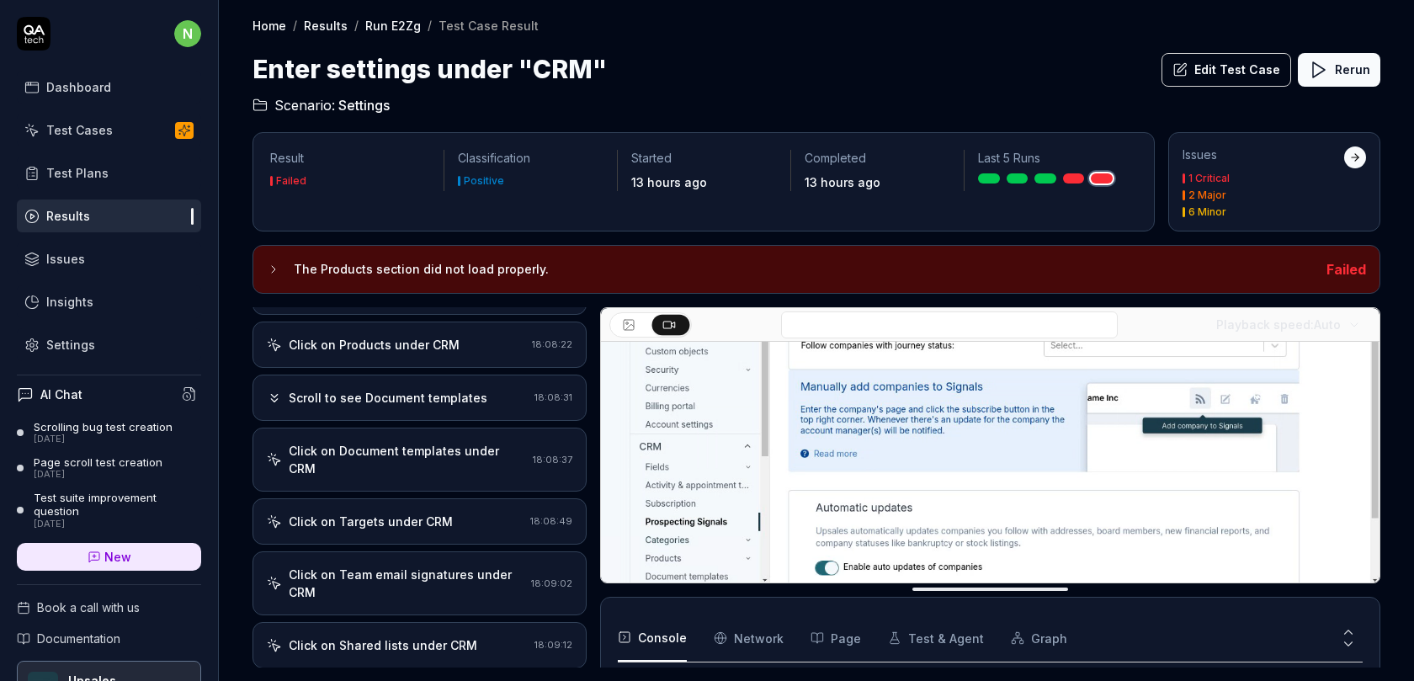 The height and width of the screenshot is (681, 1414). What do you see at coordinates (109, 258) in the screenshot?
I see `a: Issues` at bounding box center [109, 258].